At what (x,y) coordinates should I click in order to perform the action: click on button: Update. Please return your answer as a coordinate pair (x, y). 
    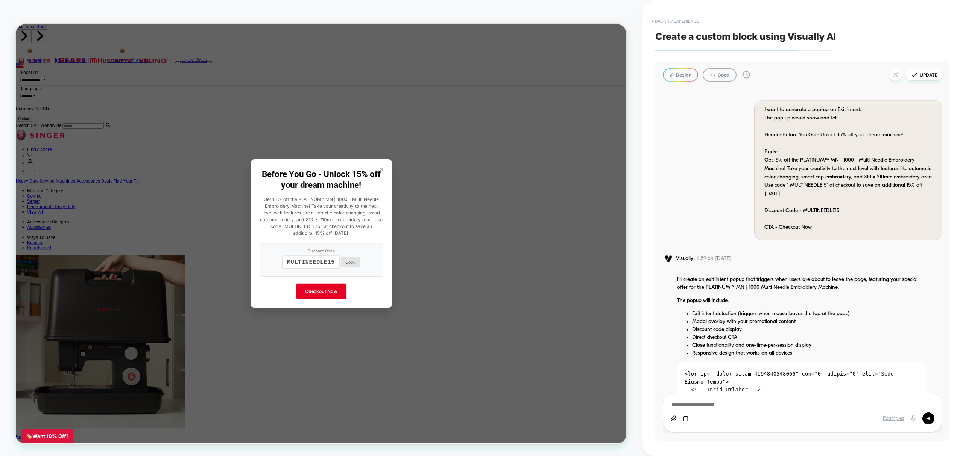
    Looking at the image, I should click on (924, 75).